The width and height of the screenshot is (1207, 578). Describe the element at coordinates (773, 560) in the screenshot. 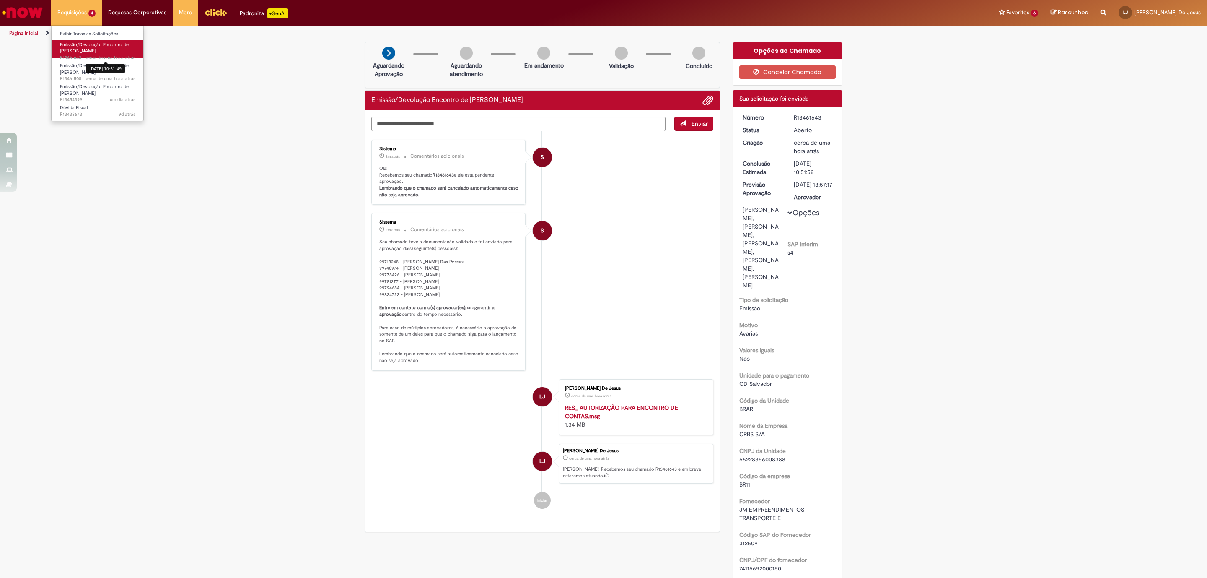

I see `b: CNPJ/CPF do fornecedor` at that location.